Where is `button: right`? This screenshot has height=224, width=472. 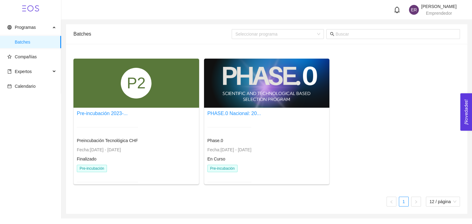 button: right is located at coordinates (416, 202).